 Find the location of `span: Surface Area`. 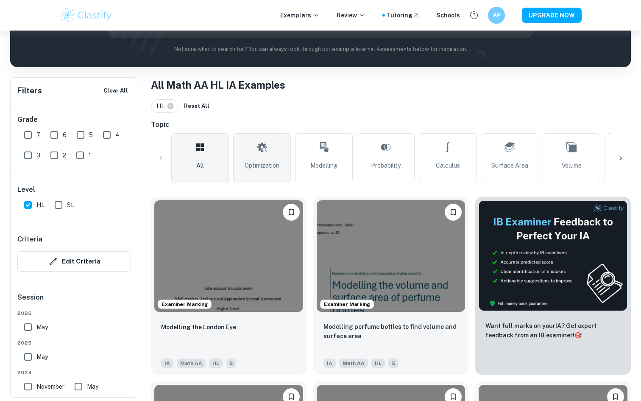

span: Surface Area is located at coordinates (510, 165).